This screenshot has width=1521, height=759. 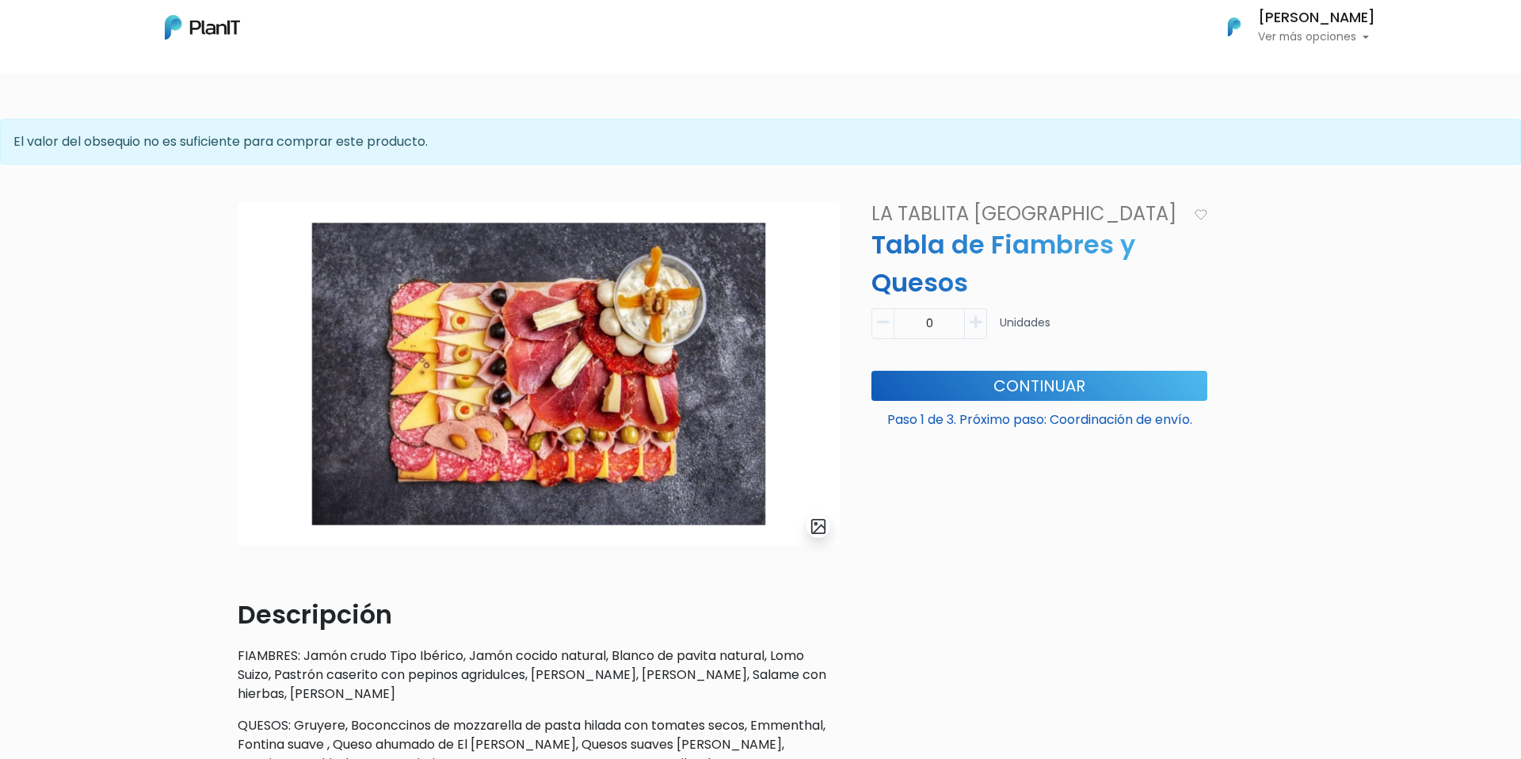 I want to click on button: Continuar, so click(x=1039, y=386).